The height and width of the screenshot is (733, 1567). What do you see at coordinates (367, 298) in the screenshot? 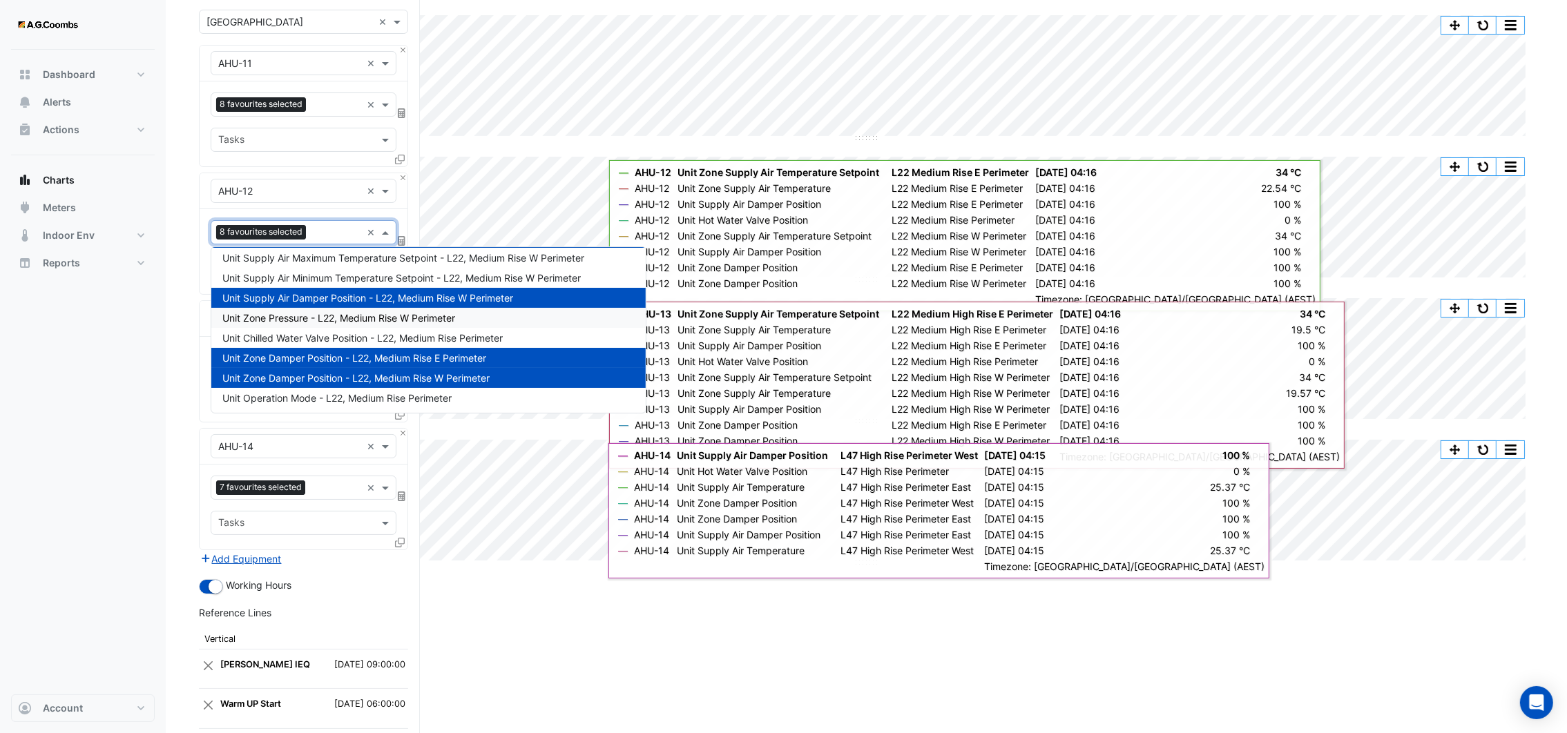
I see `span: Unit Supply Air Damper Position - L22, Medium Rise W Perimeter` at bounding box center [367, 298].